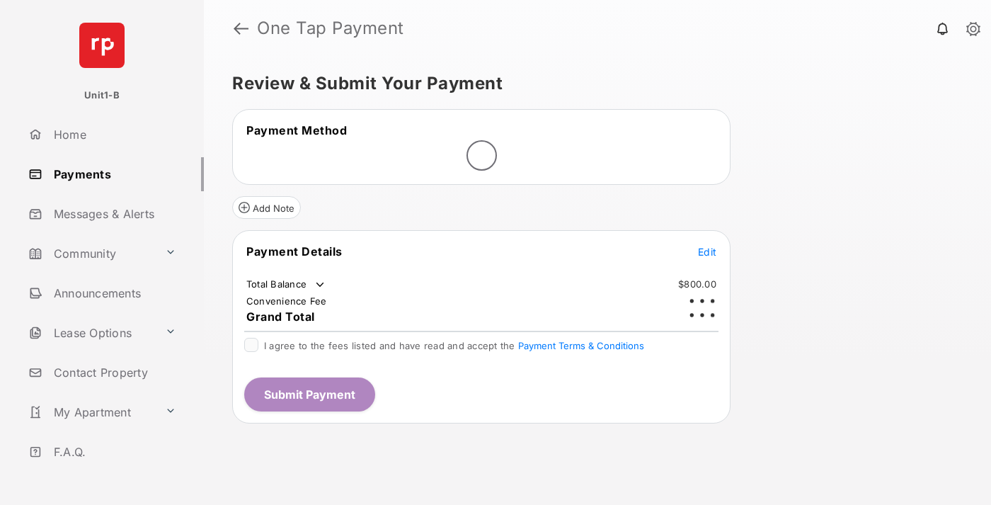  What do you see at coordinates (309, 394) in the screenshot?
I see `button: Submit Payment` at bounding box center [309, 394].